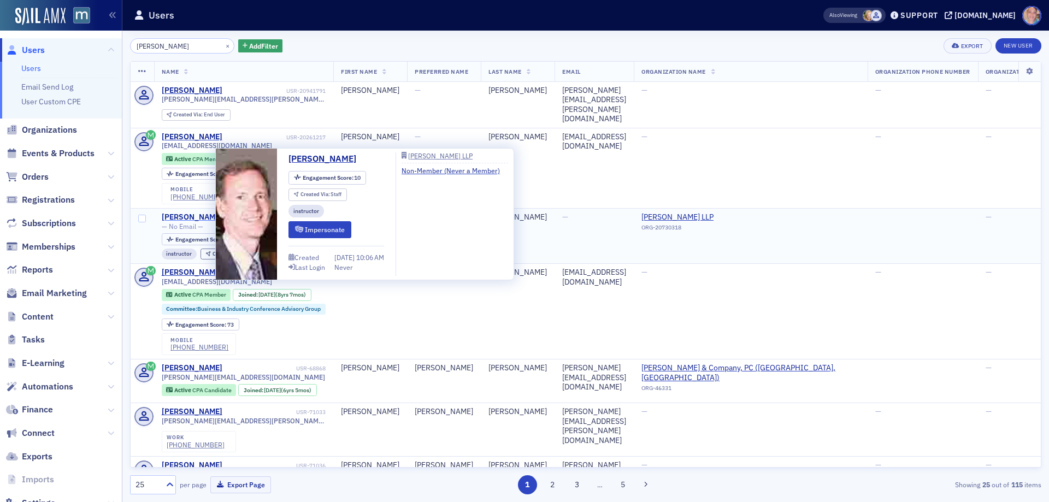  I want to click on a: New User, so click(1018, 46).